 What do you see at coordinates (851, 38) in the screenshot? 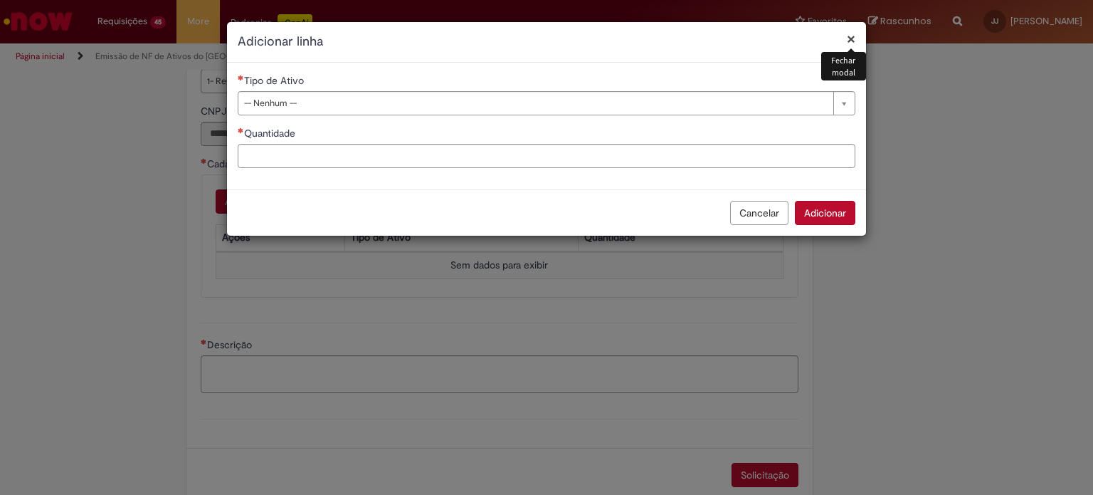
I see `button: Fechar modal` at bounding box center [851, 38].